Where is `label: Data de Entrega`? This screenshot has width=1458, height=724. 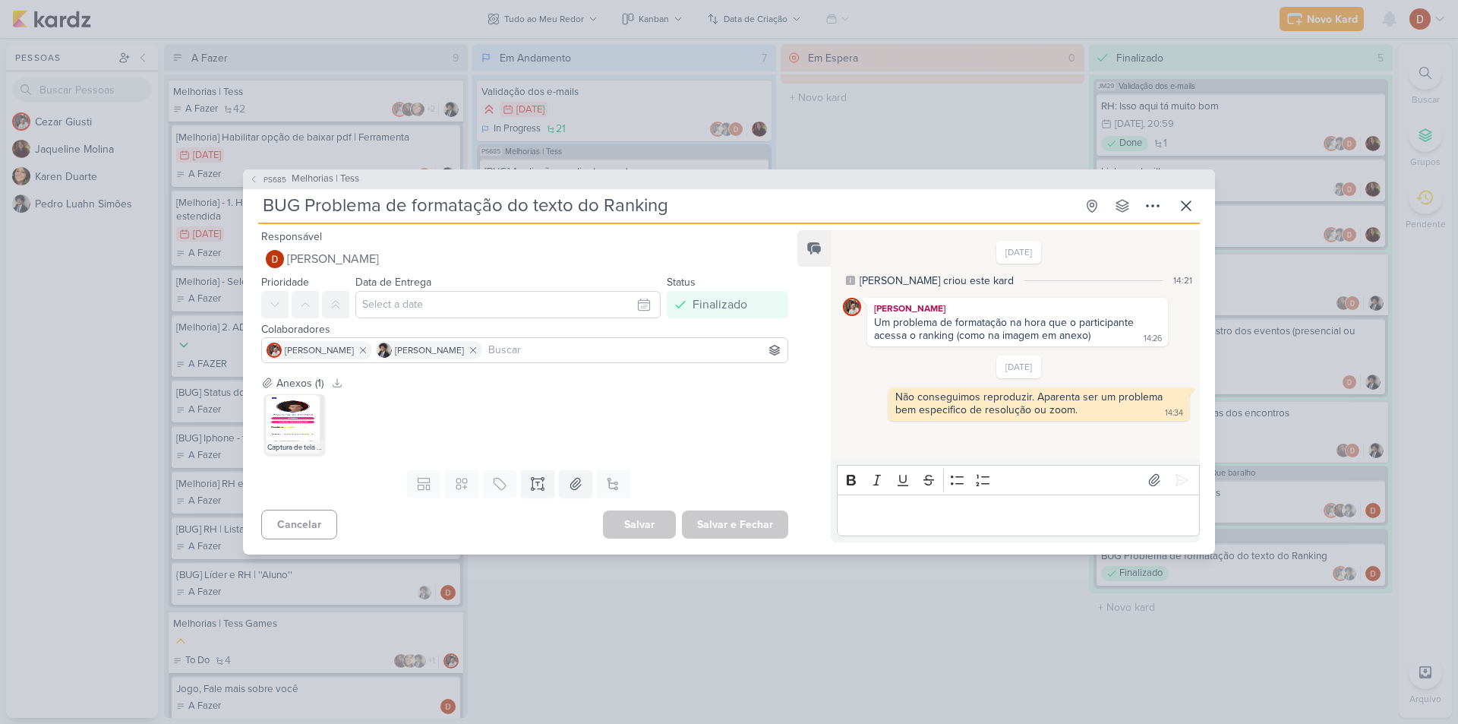 label: Data de Entrega is located at coordinates (393, 282).